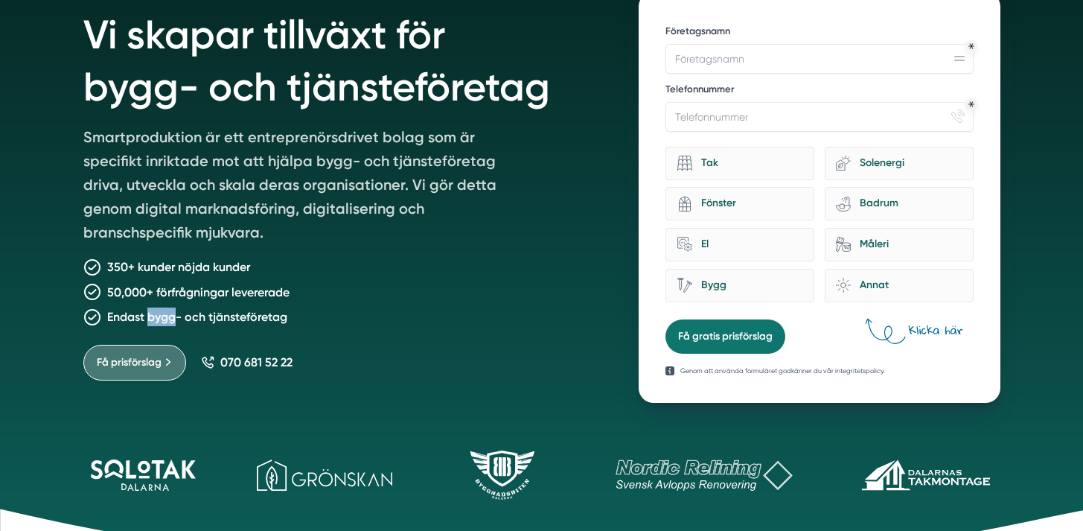 The width and height of the screenshot is (1083, 531). I want to click on input: Företagsnamn, so click(819, 59).